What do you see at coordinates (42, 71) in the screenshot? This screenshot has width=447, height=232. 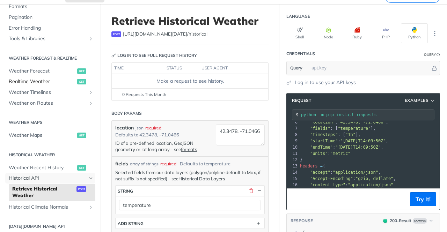 I see `span: Weather Forecast` at bounding box center [42, 71].